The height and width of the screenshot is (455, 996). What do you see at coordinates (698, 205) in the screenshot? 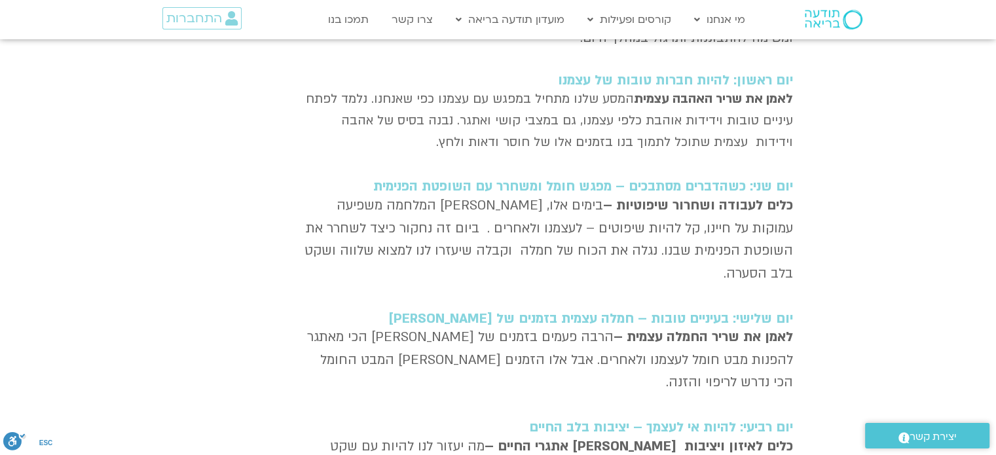
I see `strong: כלים לעבודה ושחרור שיפוטיות –` at bounding box center [698, 205].